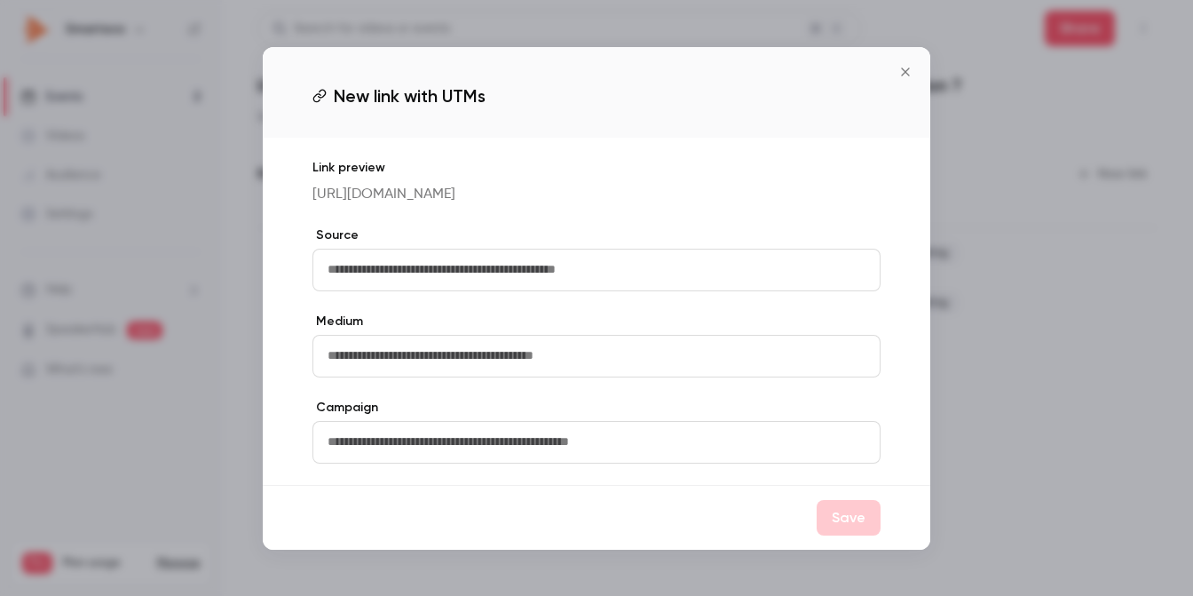 This screenshot has height=596, width=1193. I want to click on p: Link preview, so click(597, 168).